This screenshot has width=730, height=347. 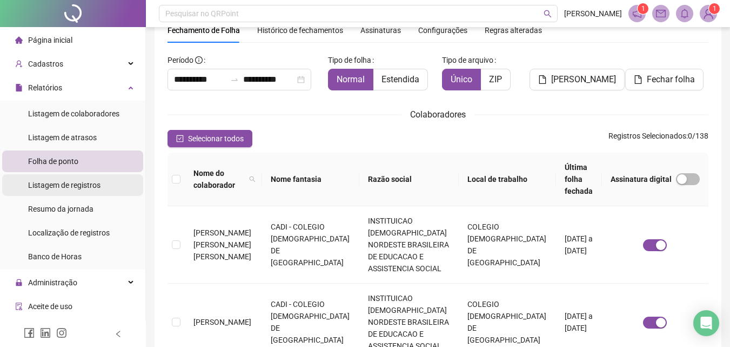 What do you see at coordinates (19, 64) in the screenshot?
I see `span: user-add` at bounding box center [19, 64].